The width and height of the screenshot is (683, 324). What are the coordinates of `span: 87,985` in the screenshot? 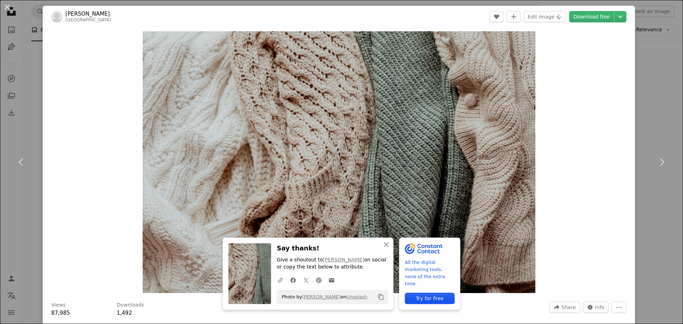 It's located at (60, 313).